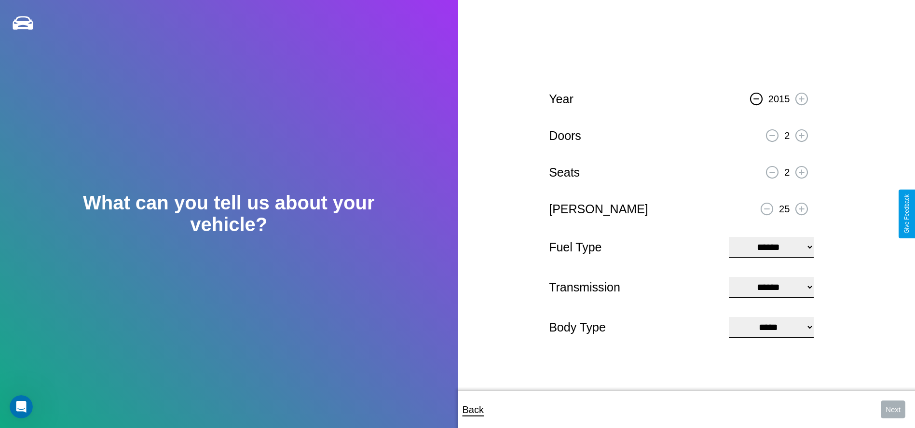  Describe the element at coordinates (565, 136) in the screenshot. I see `p: Doors` at that location.